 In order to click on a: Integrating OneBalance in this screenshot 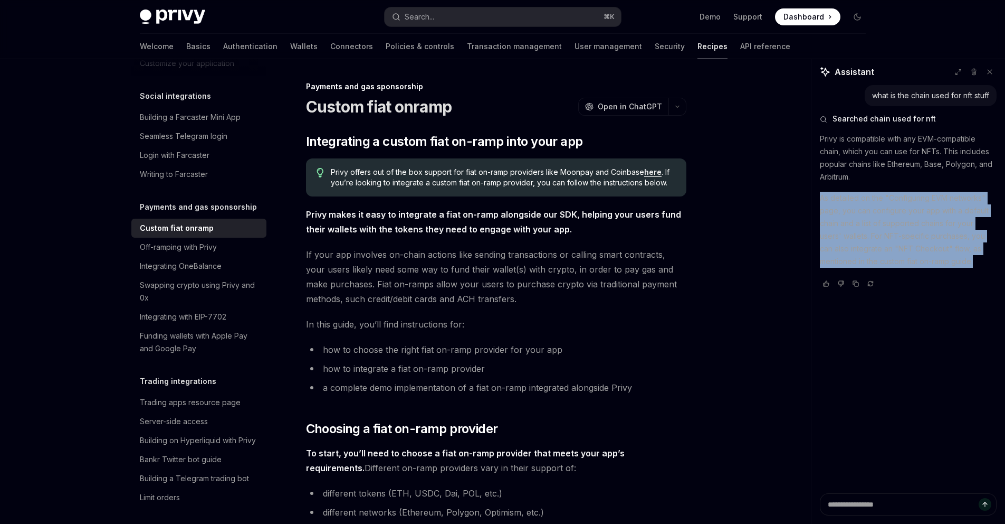, I will do `click(199, 266)`.